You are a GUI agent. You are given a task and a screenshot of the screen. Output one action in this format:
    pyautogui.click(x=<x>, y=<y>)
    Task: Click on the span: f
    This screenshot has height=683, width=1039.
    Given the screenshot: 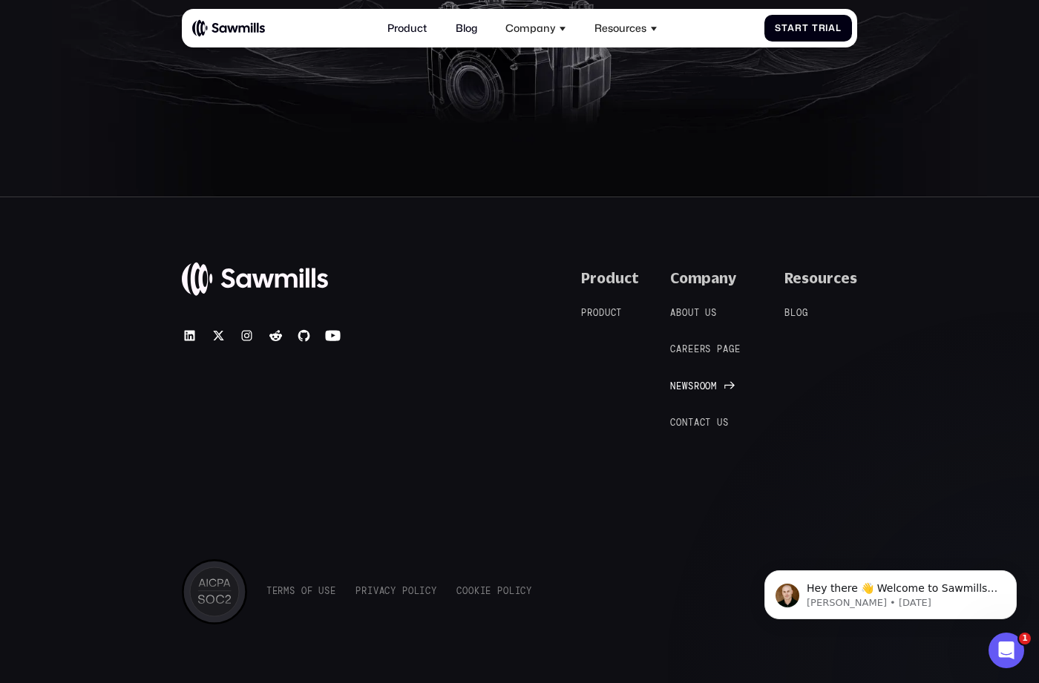 What is the action you would take?
    pyautogui.click(x=310, y=591)
    